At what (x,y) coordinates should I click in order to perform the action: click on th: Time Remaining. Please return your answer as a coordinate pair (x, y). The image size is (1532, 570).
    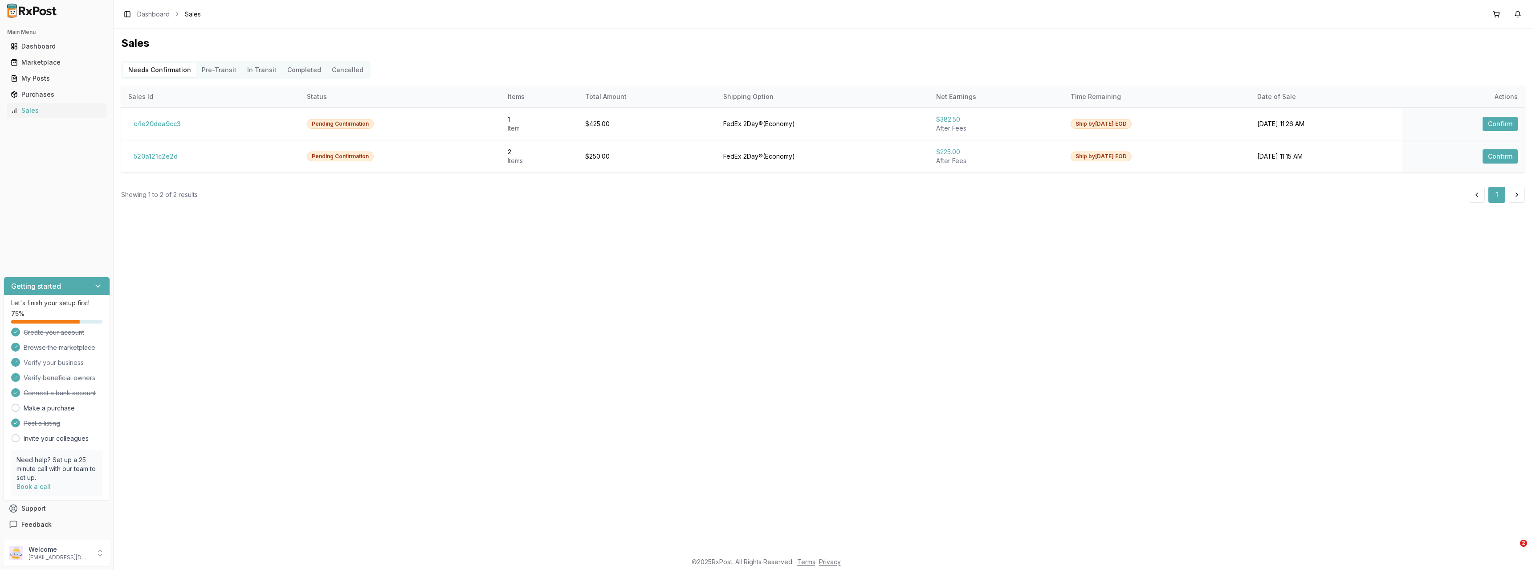
    Looking at the image, I should click on (1156, 97).